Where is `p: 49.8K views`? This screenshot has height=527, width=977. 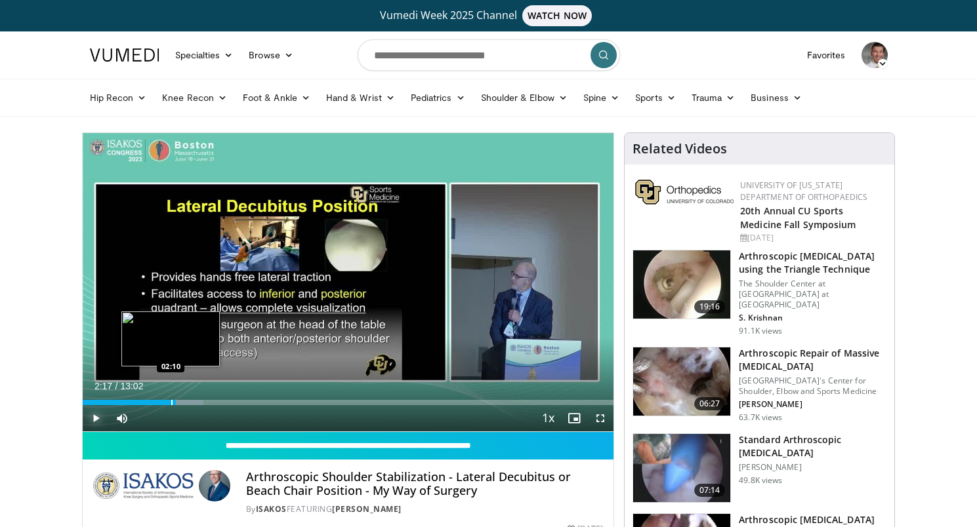
p: 49.8K views is located at coordinates (760, 481).